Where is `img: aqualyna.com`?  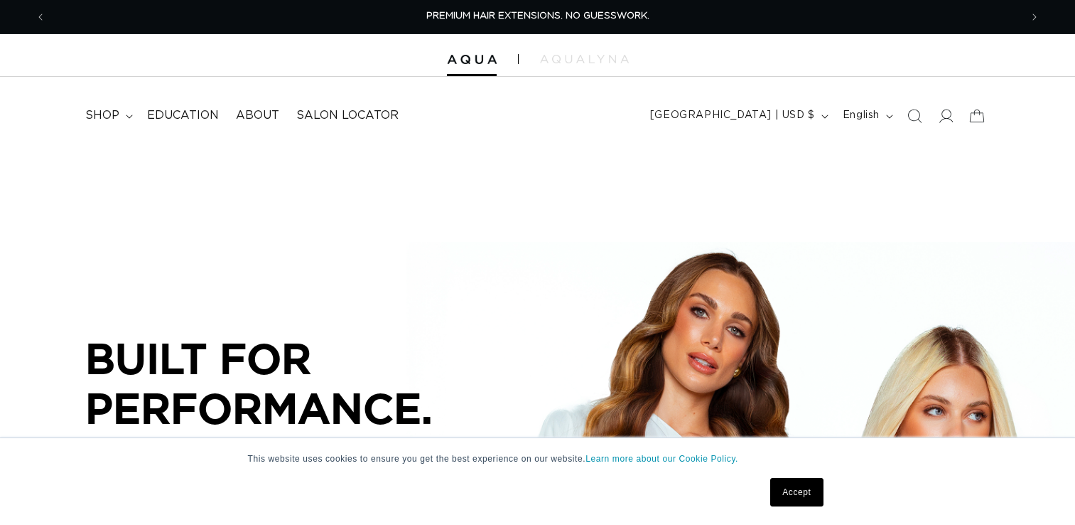
img: aqualyna.com is located at coordinates (584, 59).